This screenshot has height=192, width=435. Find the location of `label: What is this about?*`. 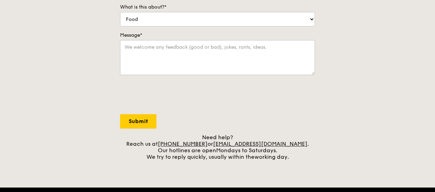

label: What is this about?* is located at coordinates (217, 7).